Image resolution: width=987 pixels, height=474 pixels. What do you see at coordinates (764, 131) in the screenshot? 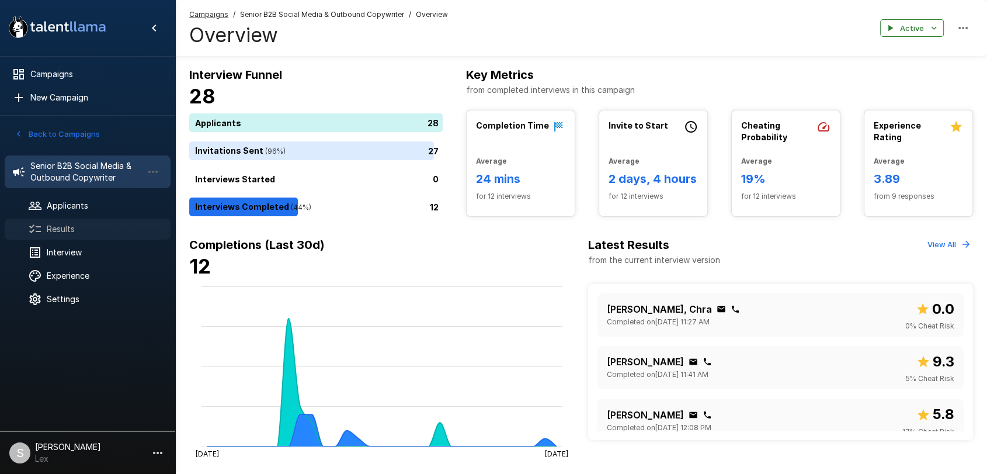
I see `b: Cheating Probability` at bounding box center [764, 131].